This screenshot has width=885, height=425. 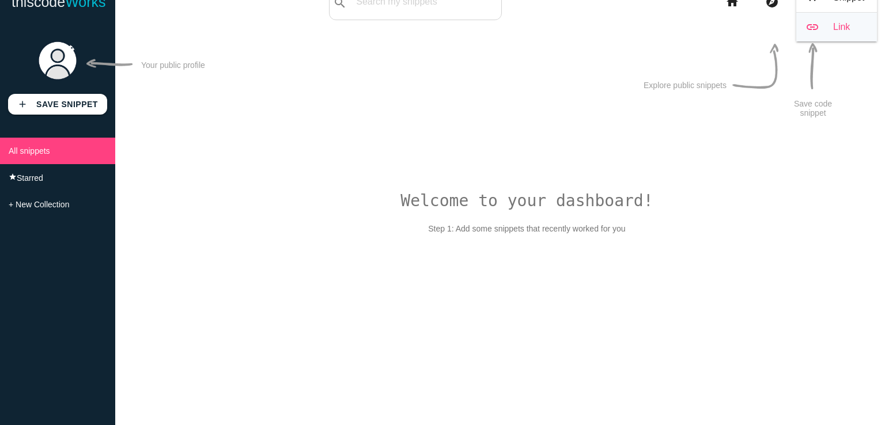 I want to click on span: All snippets, so click(x=29, y=151).